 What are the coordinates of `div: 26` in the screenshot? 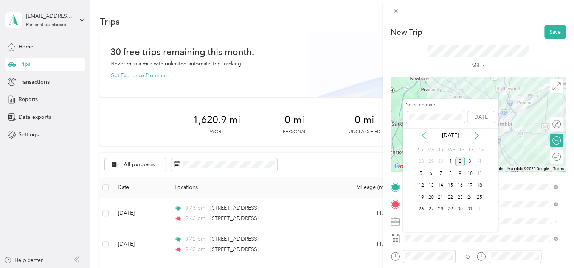 It's located at (421, 209).